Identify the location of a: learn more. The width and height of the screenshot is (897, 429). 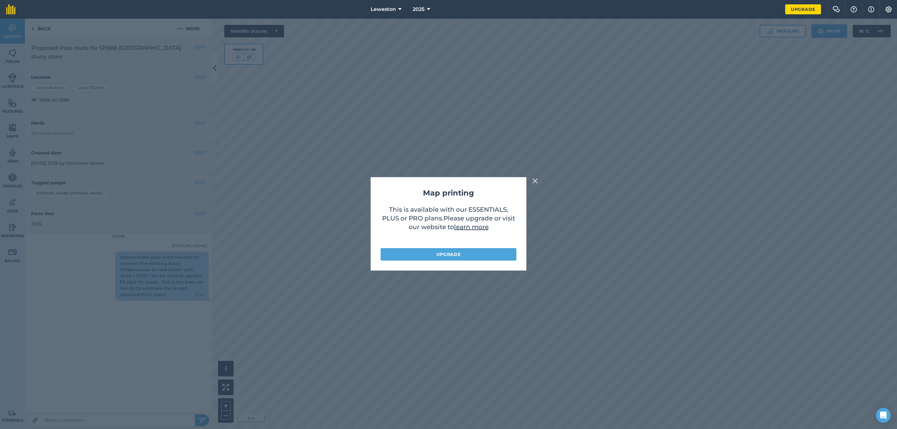
(471, 227).